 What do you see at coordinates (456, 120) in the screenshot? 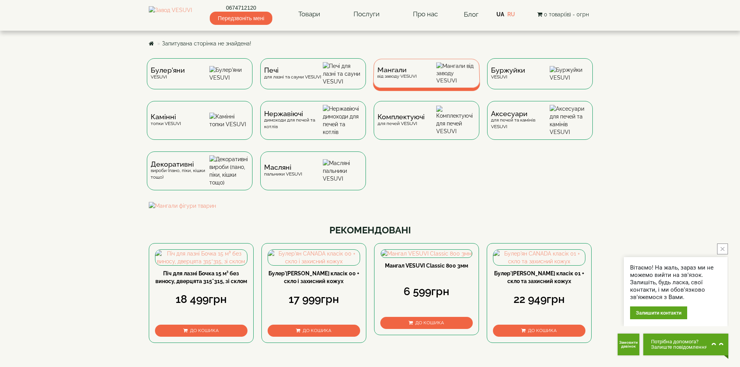
I see `img: Комплектуючі для печей VESUVI` at bounding box center [456, 120].